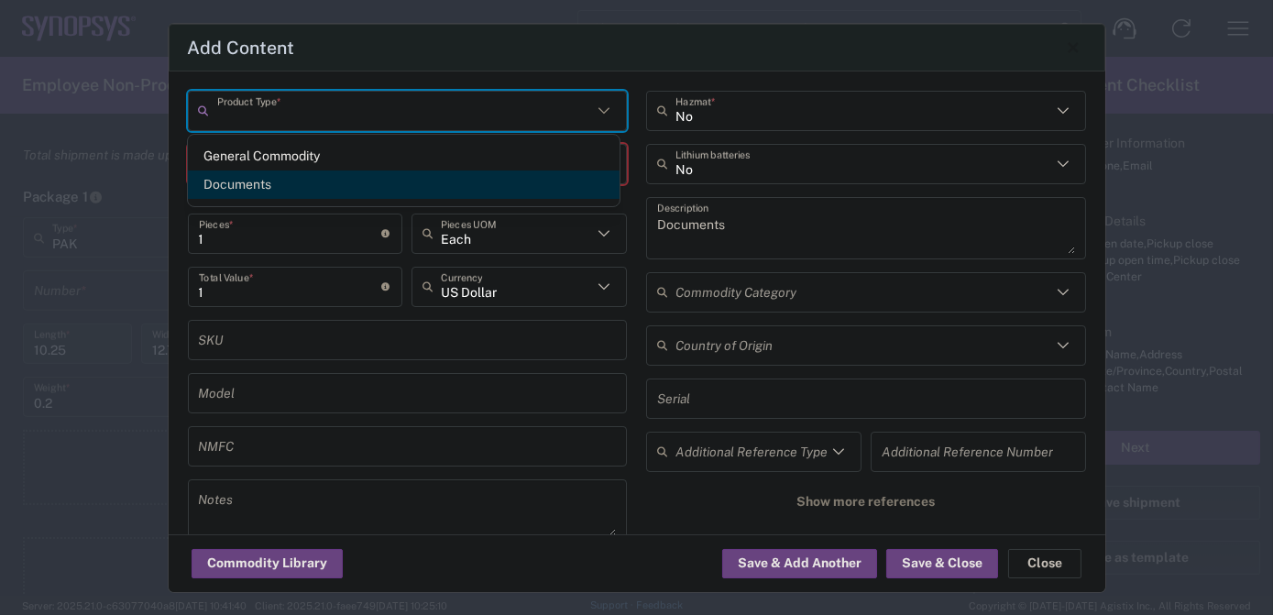 The image size is (1273, 615). What do you see at coordinates (240, 47) in the screenshot?
I see `h4: Add Content` at bounding box center [240, 47].